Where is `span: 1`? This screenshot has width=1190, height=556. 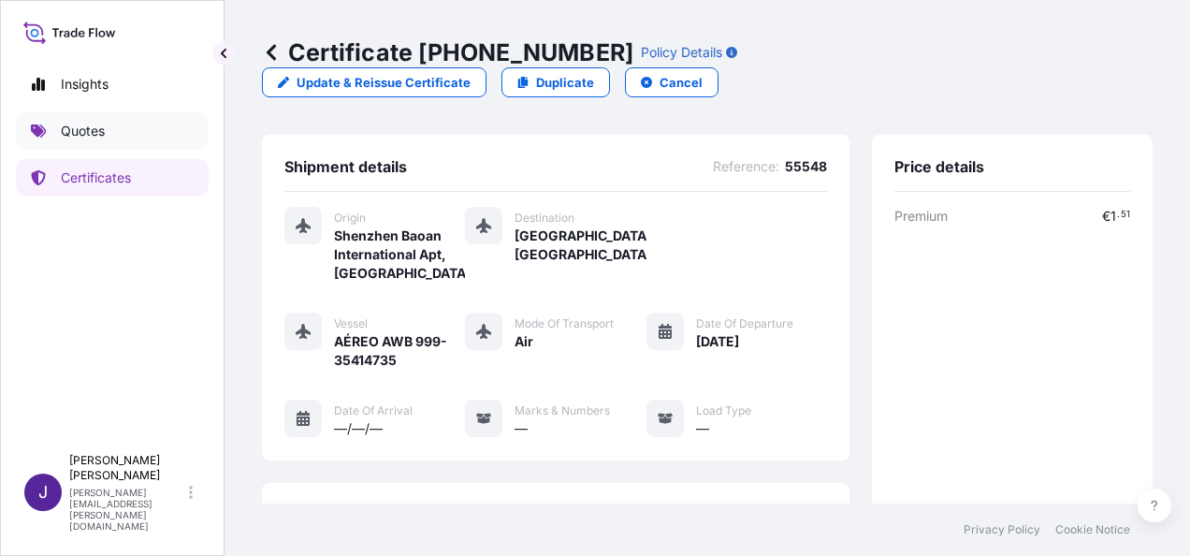
span: 1 is located at coordinates (1114, 216).